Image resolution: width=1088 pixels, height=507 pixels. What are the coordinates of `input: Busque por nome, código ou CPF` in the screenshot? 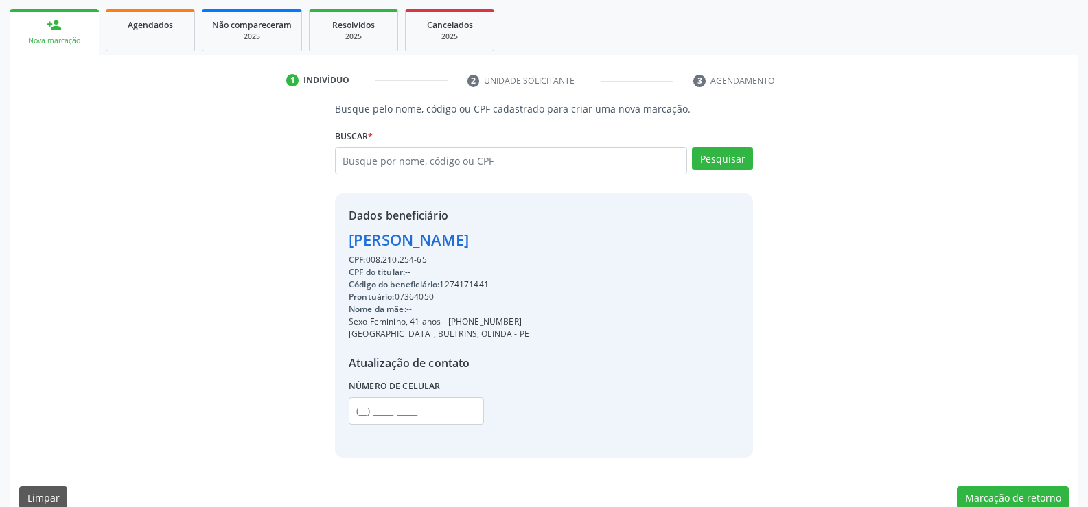 It's located at (511, 161).